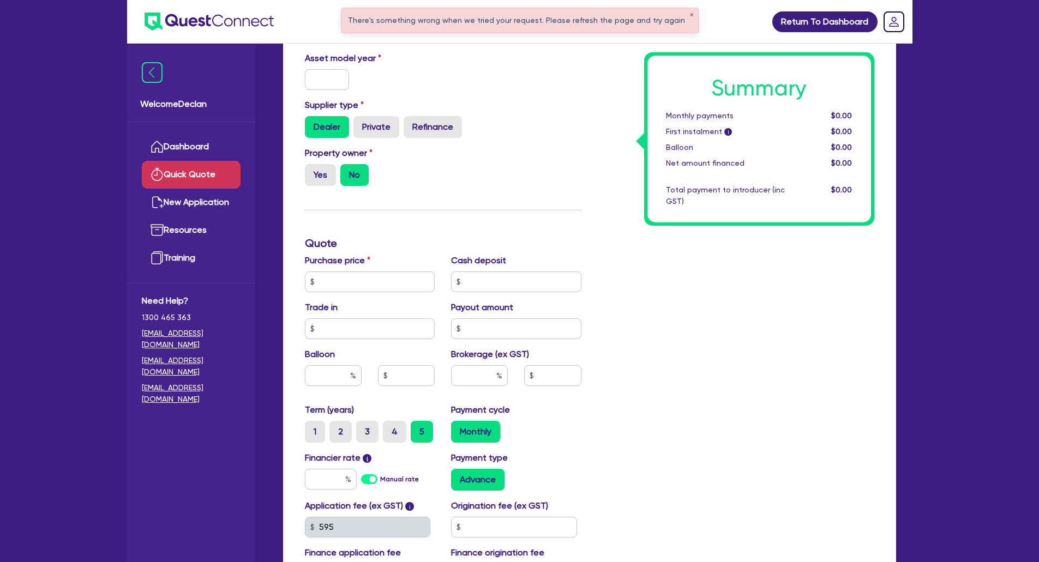 Image resolution: width=1039 pixels, height=562 pixels. Describe the element at coordinates (191, 104) in the screenshot. I see `span: Welcome Declan` at that location.